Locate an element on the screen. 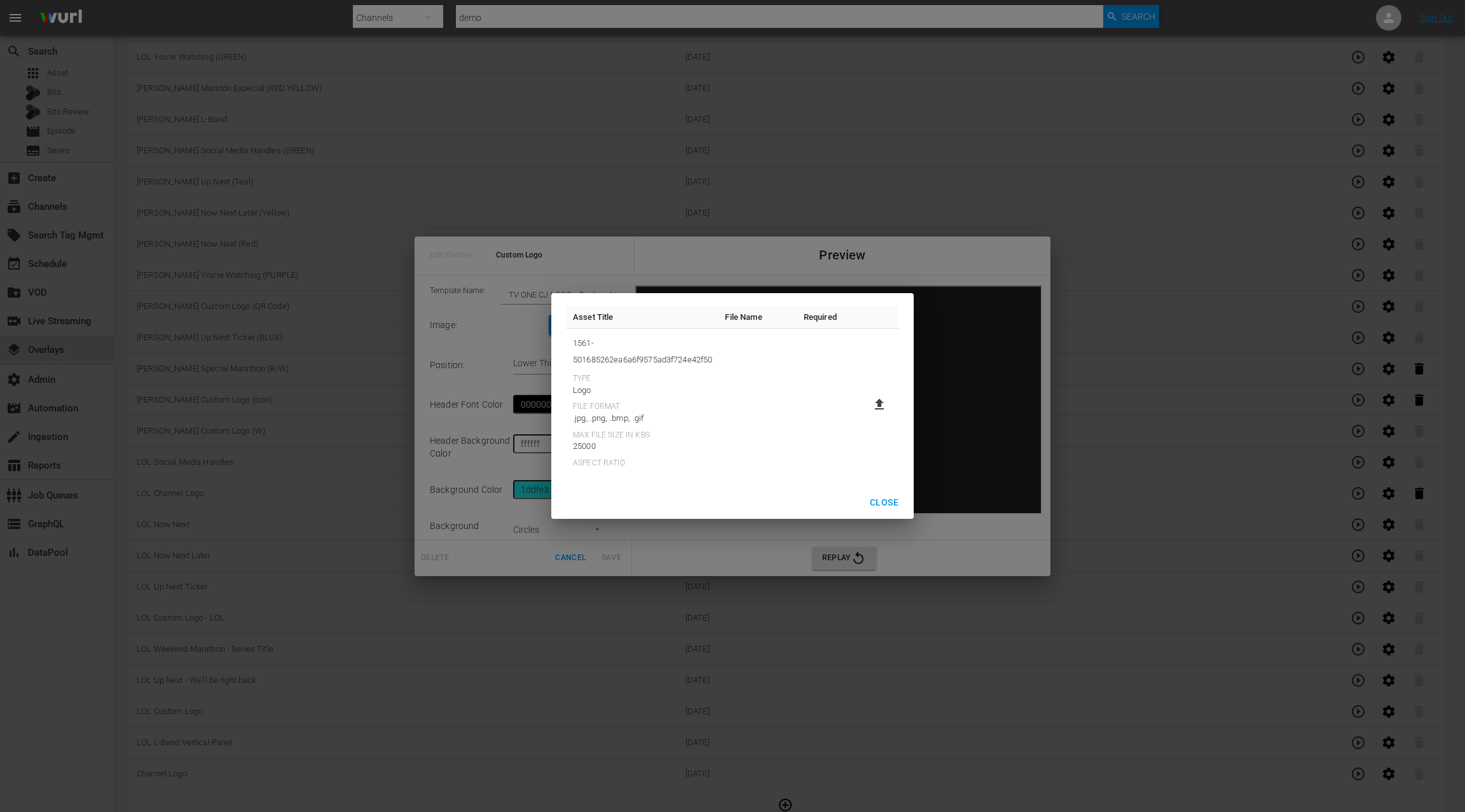  div: 25000 is located at coordinates (642, 447).